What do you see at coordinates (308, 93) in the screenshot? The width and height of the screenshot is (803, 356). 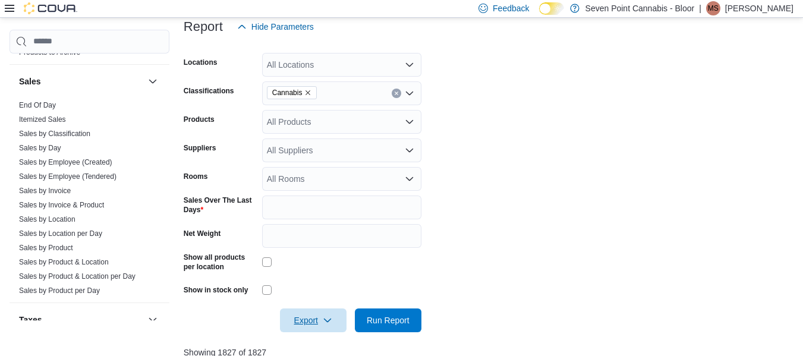 I see `button: Remove Cannabis from selection in this group` at bounding box center [308, 93].